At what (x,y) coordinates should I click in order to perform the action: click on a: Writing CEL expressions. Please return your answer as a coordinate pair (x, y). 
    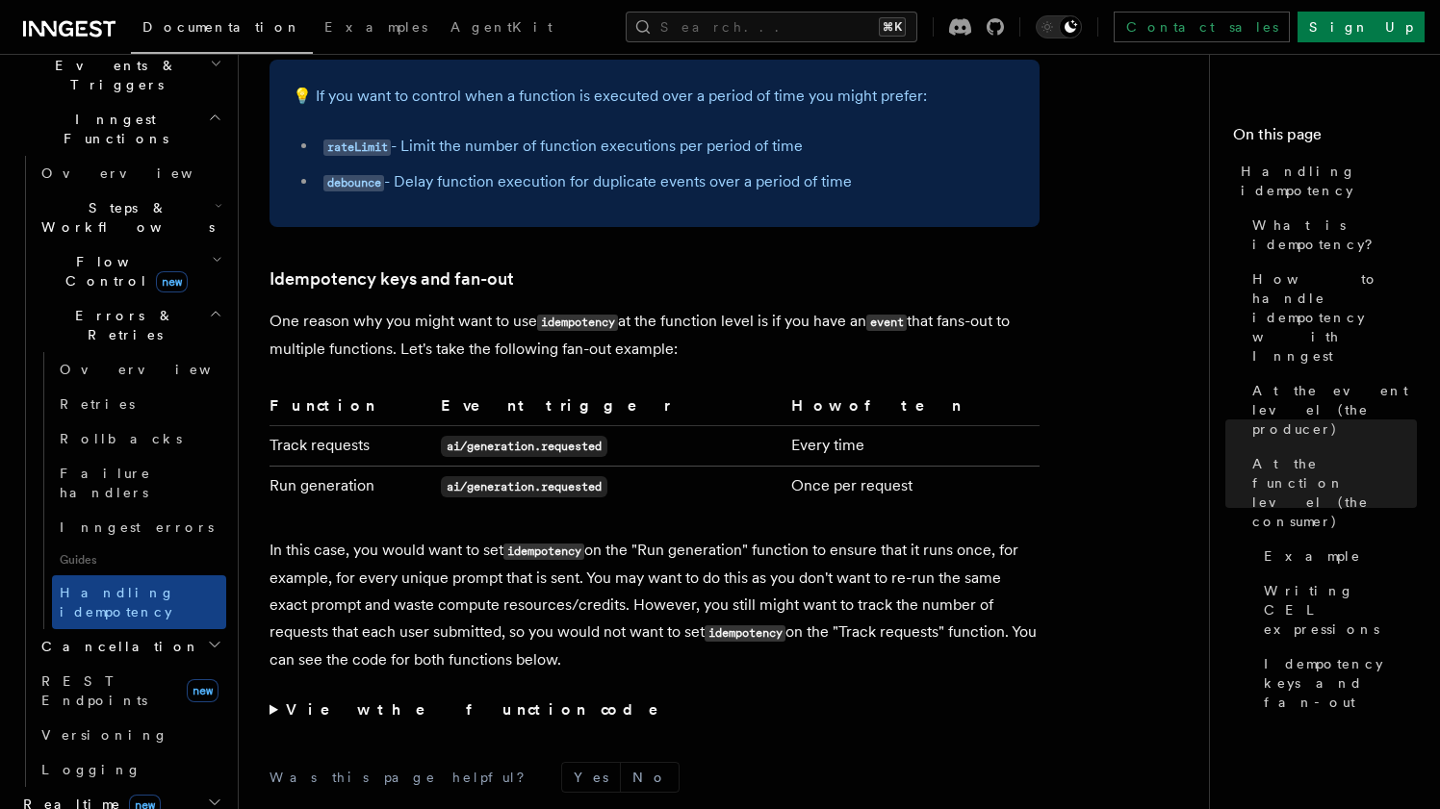
    Looking at the image, I should click on (1336, 610).